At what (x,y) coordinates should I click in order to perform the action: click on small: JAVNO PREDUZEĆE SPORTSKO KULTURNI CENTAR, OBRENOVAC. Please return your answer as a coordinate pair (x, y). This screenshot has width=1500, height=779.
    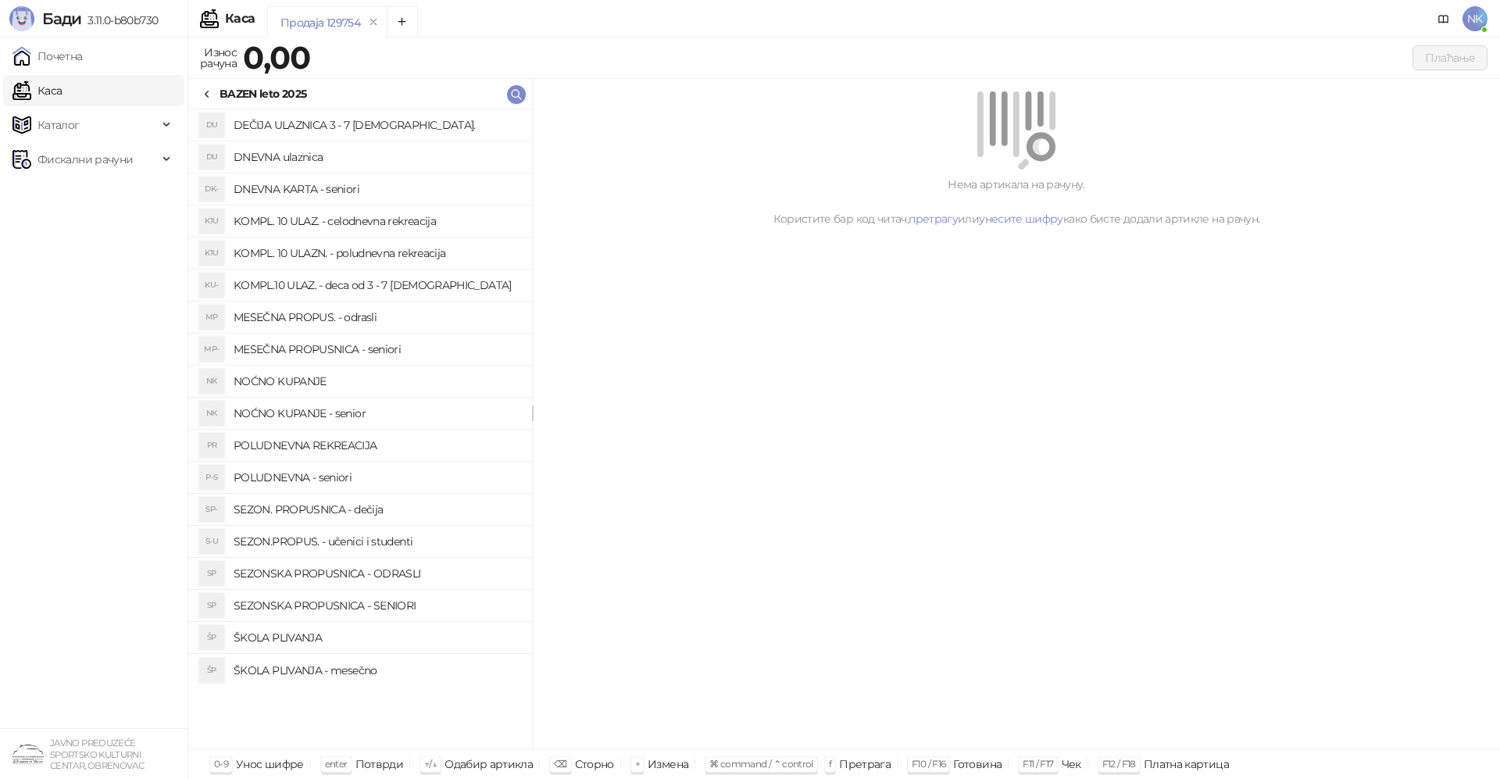
    Looking at the image, I should click on (97, 754).